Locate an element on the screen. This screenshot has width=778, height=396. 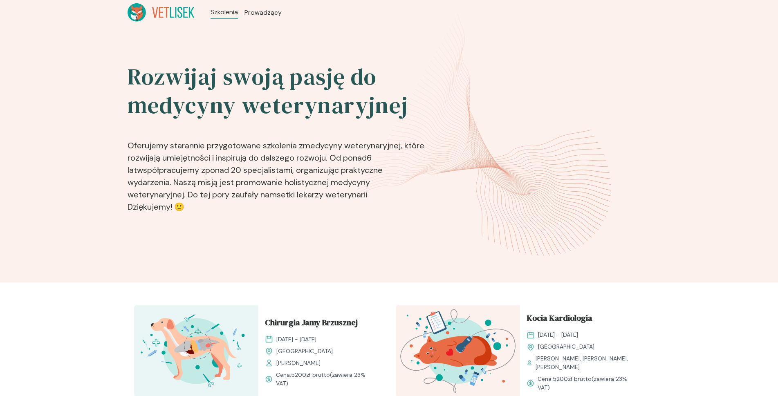
a: Chirurgia Jamy Brzusznej is located at coordinates (320, 324).